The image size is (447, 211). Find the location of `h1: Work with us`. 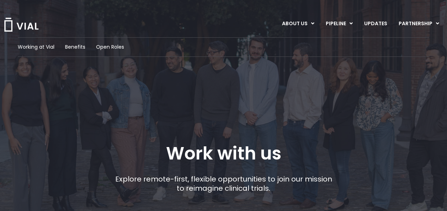

h1: Work with us is located at coordinates (223, 153).